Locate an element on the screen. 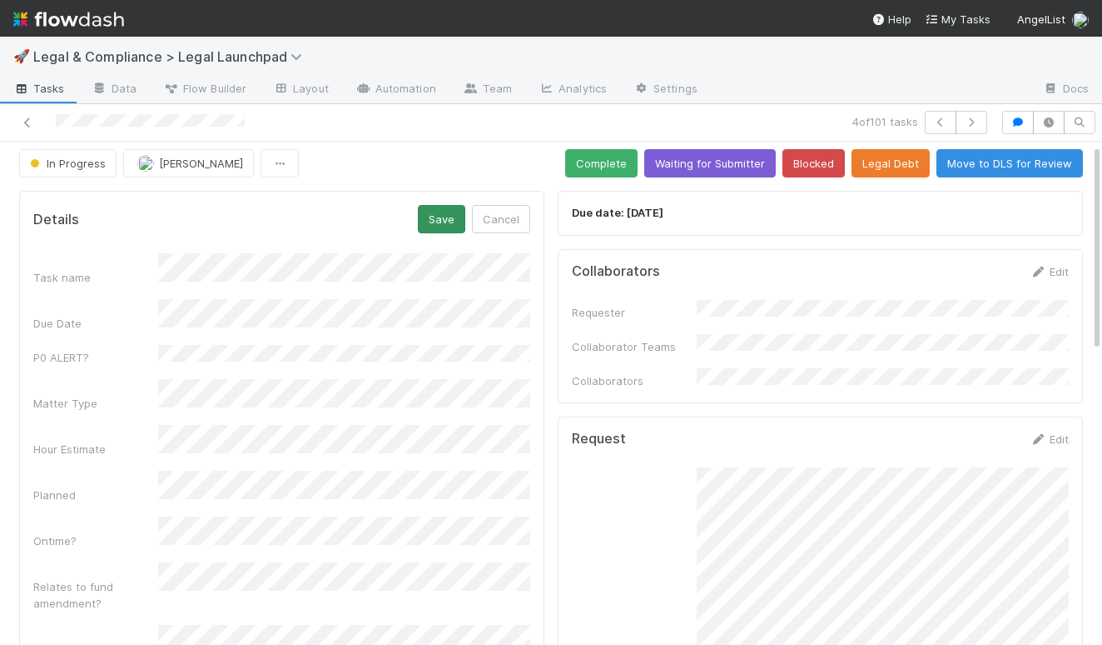 The width and height of the screenshot is (1102, 645). div: Planned is located at coordinates (96, 495).